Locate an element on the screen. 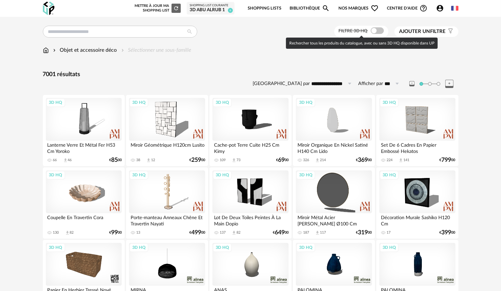 The image size is (501, 291). a: 3D HQ Cache-pot Terre Cuite H25 Cm Kimy 109 Download icon 73 €6900 is located at coordinates (250, 131).